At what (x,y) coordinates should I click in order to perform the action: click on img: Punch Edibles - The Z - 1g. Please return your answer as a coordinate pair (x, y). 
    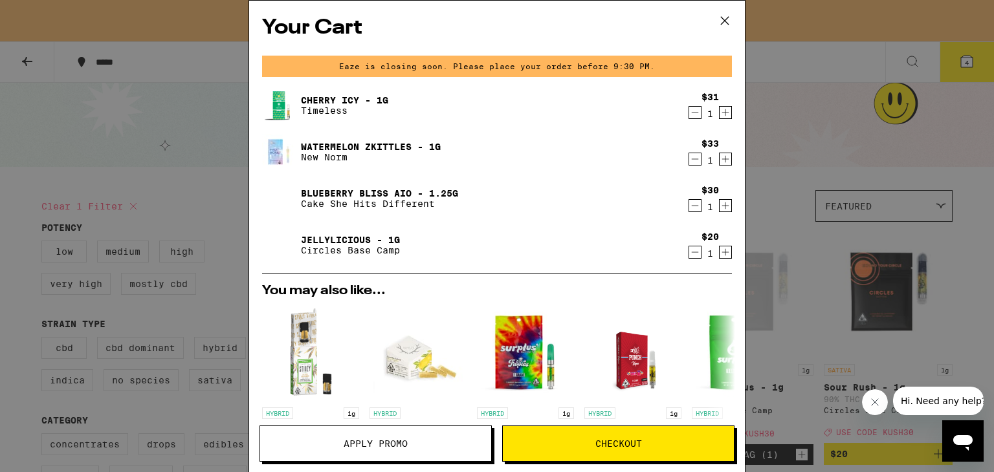
    Looking at the image, I should click on (633, 353).